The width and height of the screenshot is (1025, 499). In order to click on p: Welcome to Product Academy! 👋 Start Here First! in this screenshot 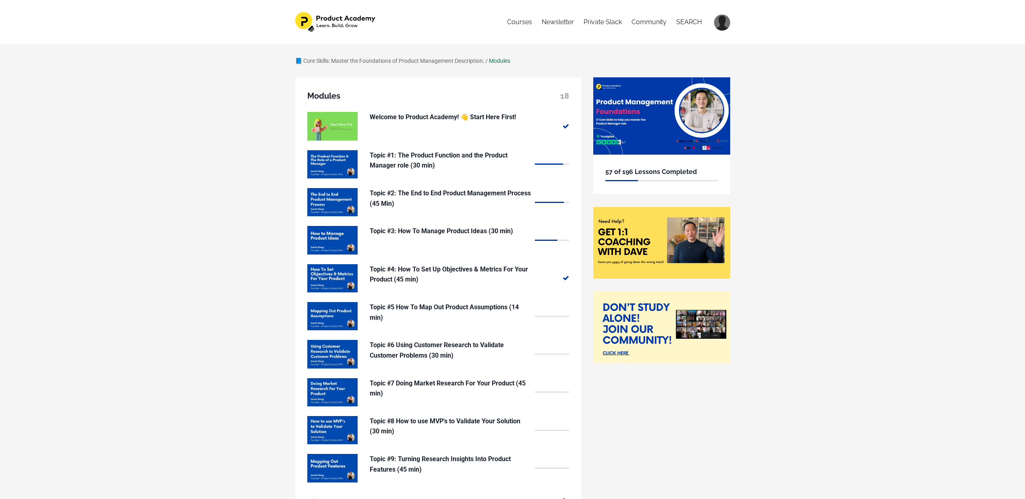, I will do `click(450, 117)`.